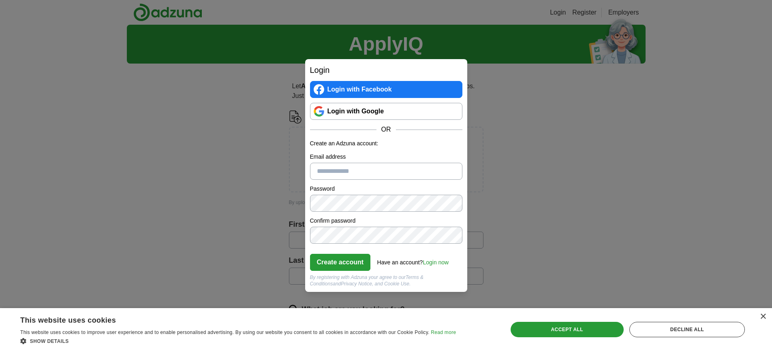  What do you see at coordinates (49, 342) in the screenshot?
I see `span: Show details` at bounding box center [49, 342].